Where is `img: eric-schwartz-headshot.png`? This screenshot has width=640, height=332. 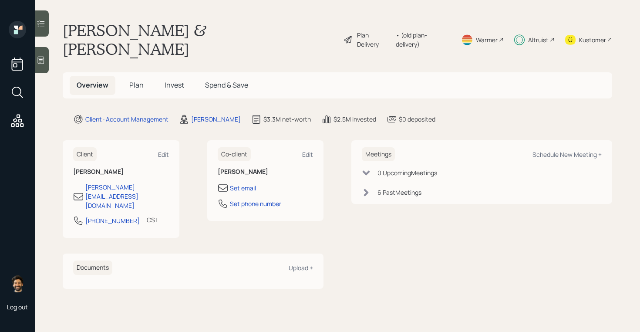
img: eric-schwartz-headshot.png is located at coordinates (17, 283).